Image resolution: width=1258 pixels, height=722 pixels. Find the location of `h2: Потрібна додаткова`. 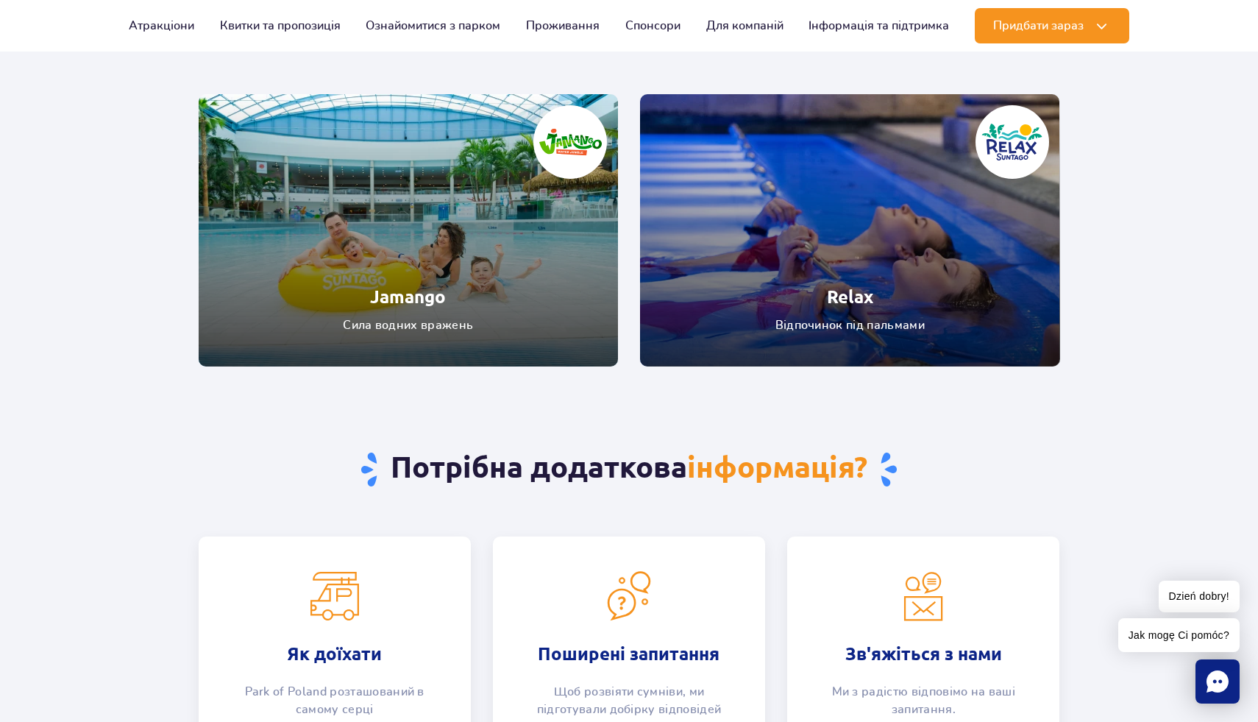

h2: Потрібна додаткова is located at coordinates (629, 469).